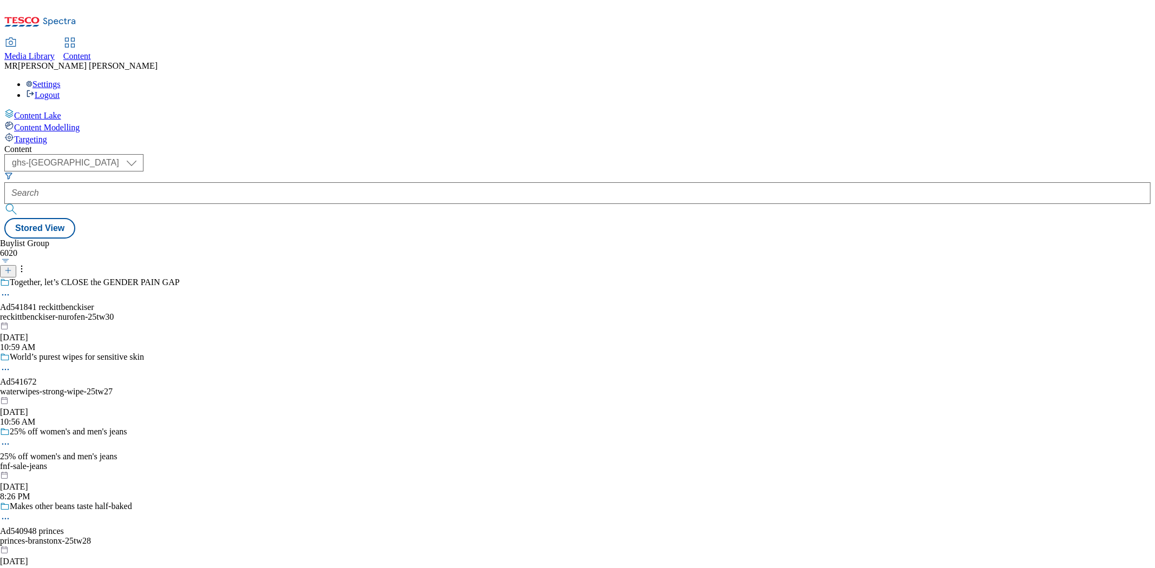 The height and width of the screenshot is (568, 1155). I want to click on span: Media Library, so click(29, 56).